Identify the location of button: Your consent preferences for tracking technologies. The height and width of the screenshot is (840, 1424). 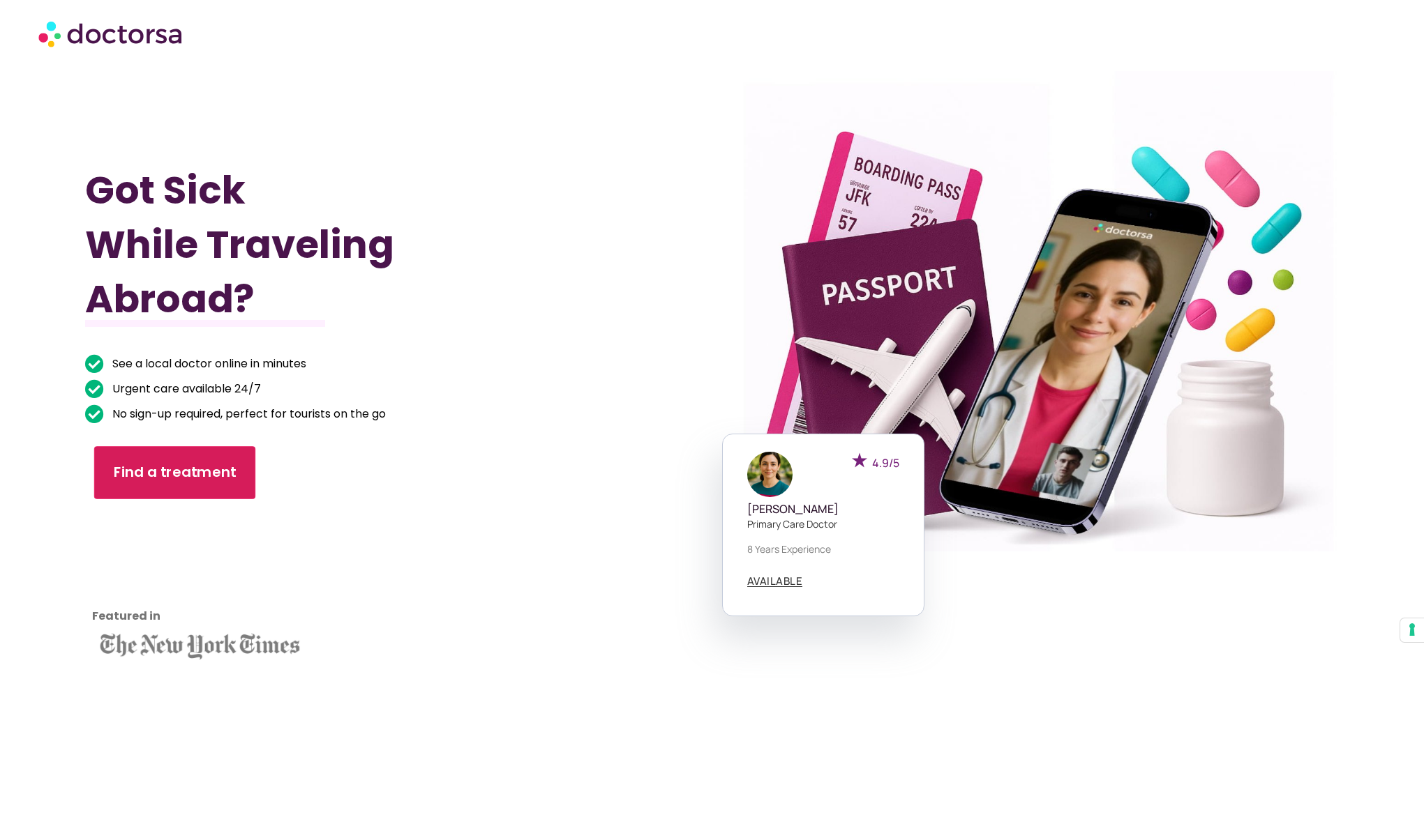
(1412, 631).